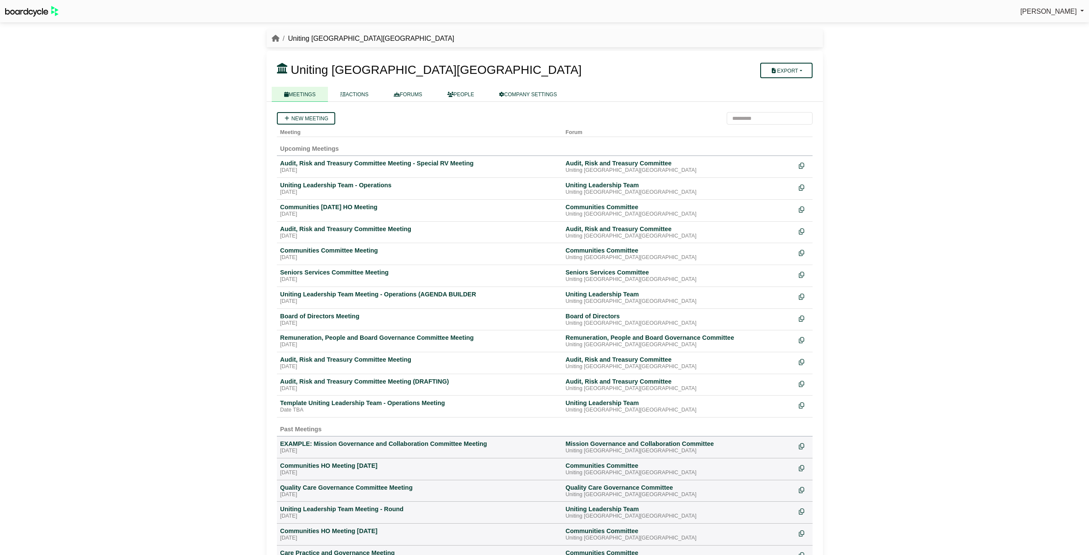 This screenshot has width=1089, height=555. What do you see at coordinates (679, 272) in the screenshot?
I see `div: Seniors Services Committee` at bounding box center [679, 272].